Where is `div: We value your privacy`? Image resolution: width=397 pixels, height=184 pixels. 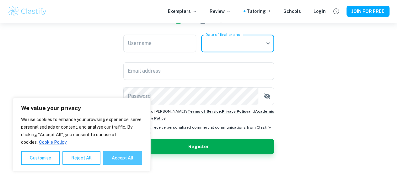
div: We value your privacy is located at coordinates (82, 134).